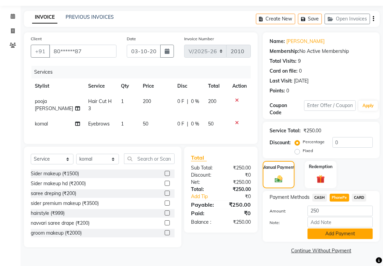 Image resolution: width=383 pixels, height=266 pixels. Describe the element at coordinates (100, 105) in the screenshot. I see `span: Hair Cut H3` at that location.